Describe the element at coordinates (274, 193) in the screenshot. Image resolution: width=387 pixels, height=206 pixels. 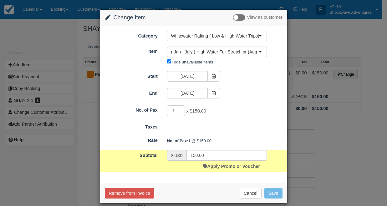
I see `button: Save` at that location.